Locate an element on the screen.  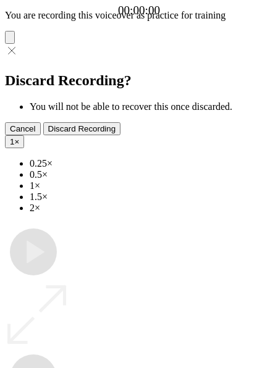
li: 0.5× is located at coordinates (151, 175).